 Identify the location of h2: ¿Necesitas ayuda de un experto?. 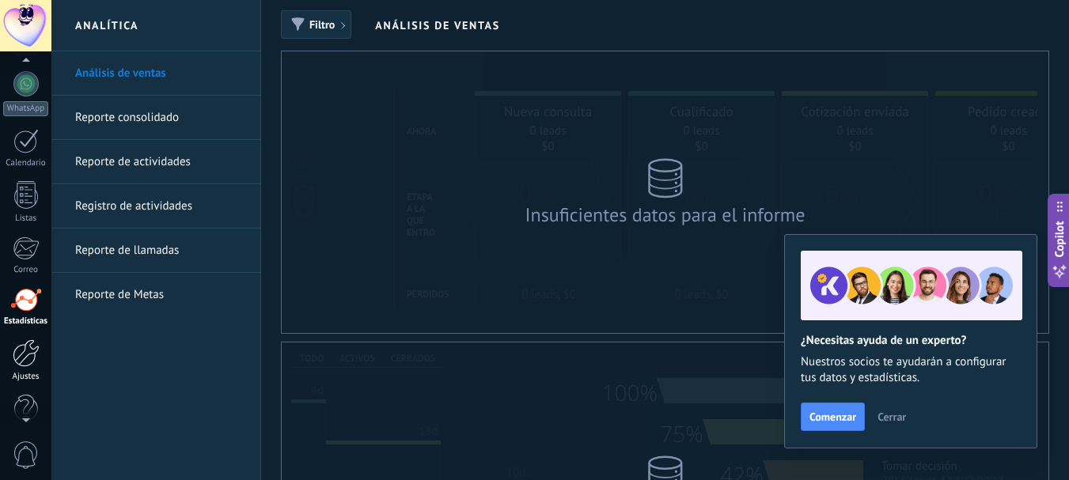
(911, 340).